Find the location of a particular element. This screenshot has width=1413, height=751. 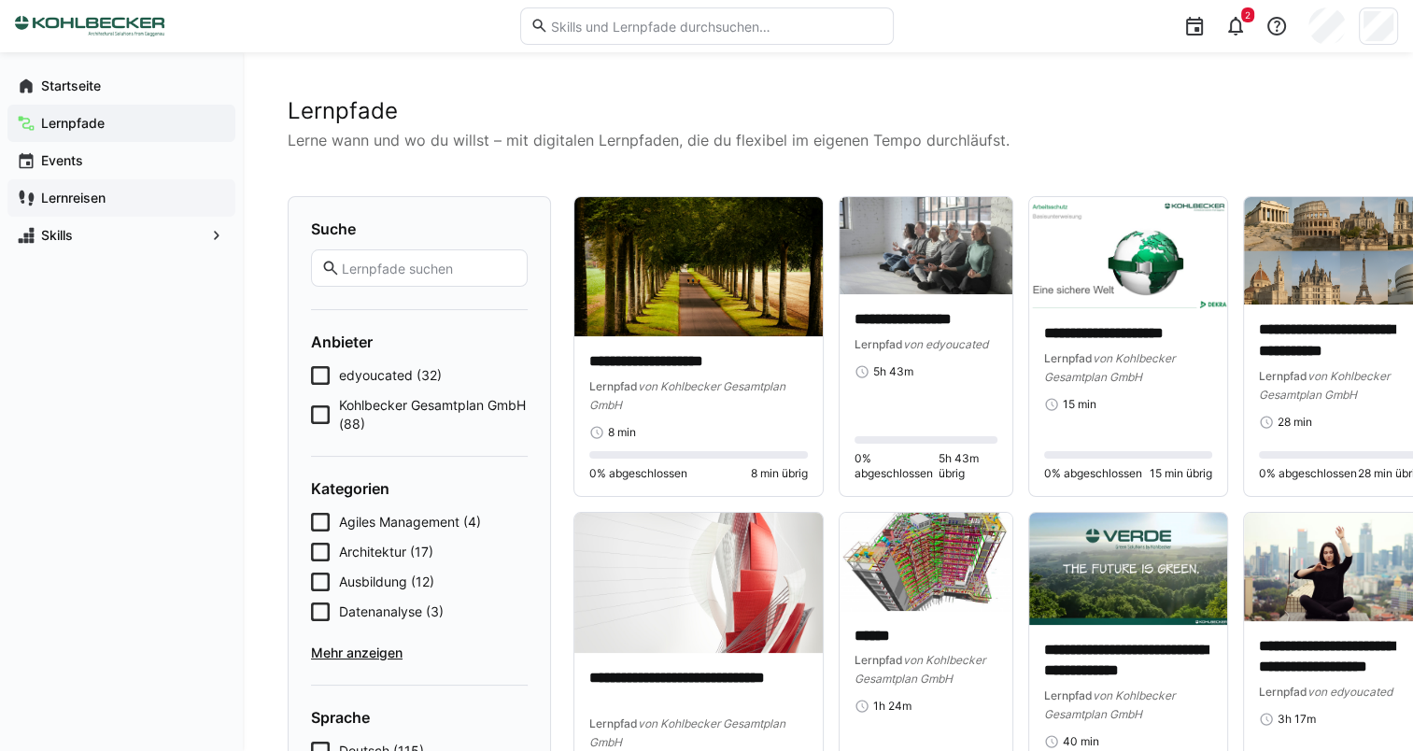

span: 5h 43m is located at coordinates (893, 372).